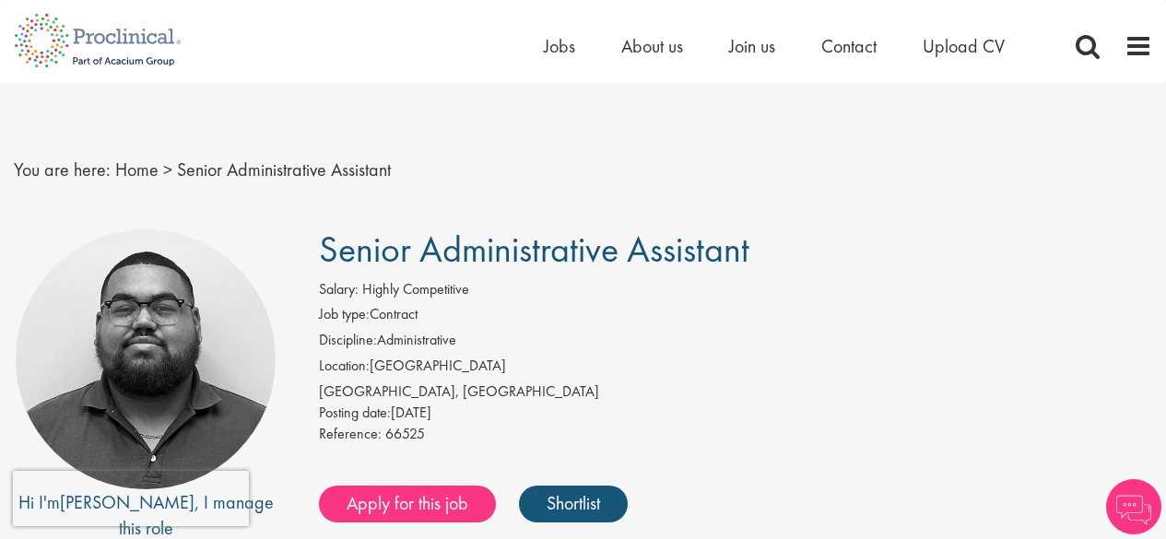  What do you see at coordinates (136, 170) in the screenshot?
I see `a: breadcrumb link` at bounding box center [136, 170].